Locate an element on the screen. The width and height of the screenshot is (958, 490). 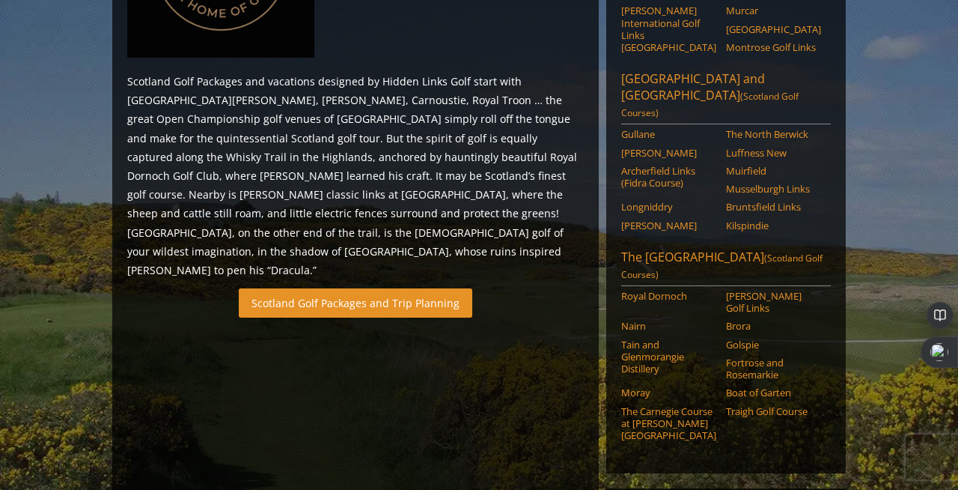
a: Gullane is located at coordinates (668, 134).